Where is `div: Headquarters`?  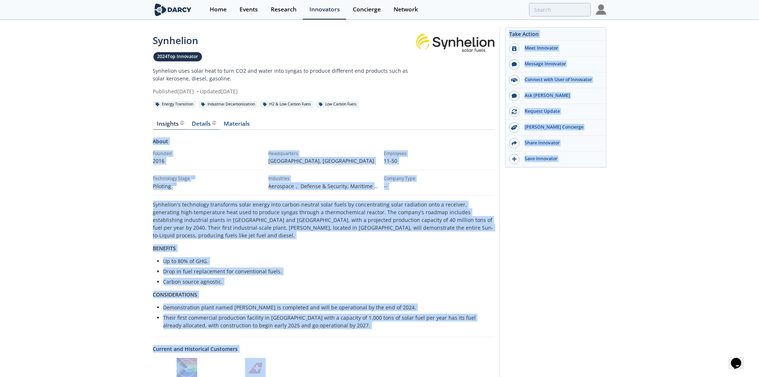
div: Headquarters is located at coordinates (324, 154).